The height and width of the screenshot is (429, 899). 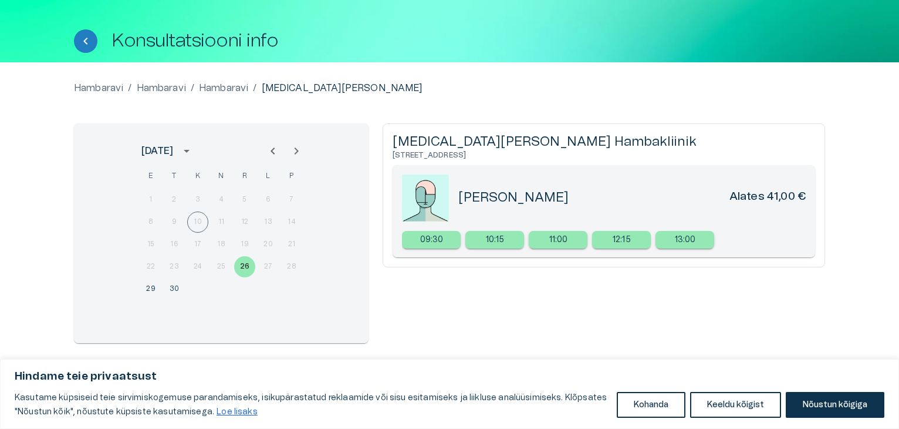 I want to click on button: 30, so click(x=174, y=289).